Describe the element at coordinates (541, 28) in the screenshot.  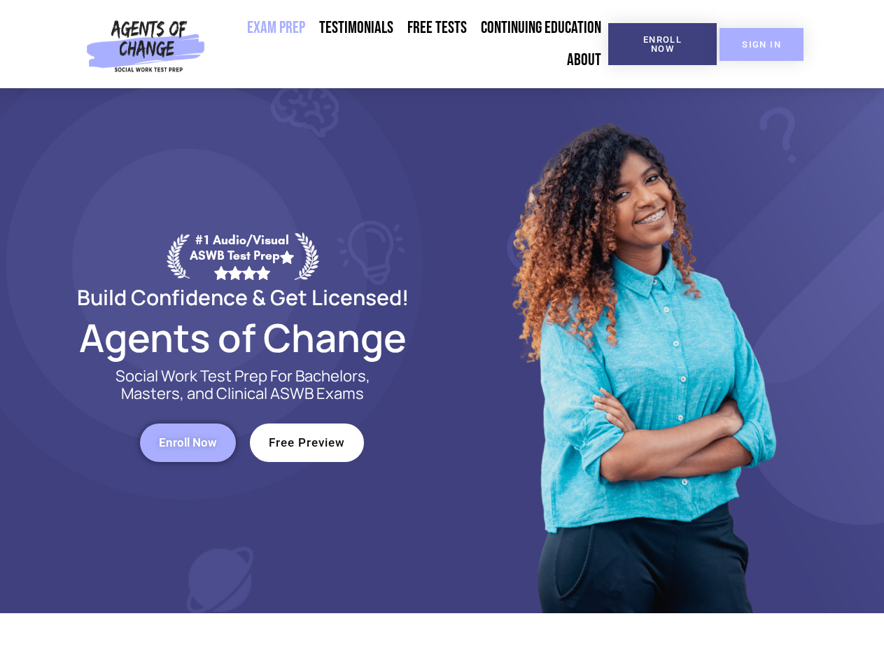
I see `a: Continuing Education` at that location.